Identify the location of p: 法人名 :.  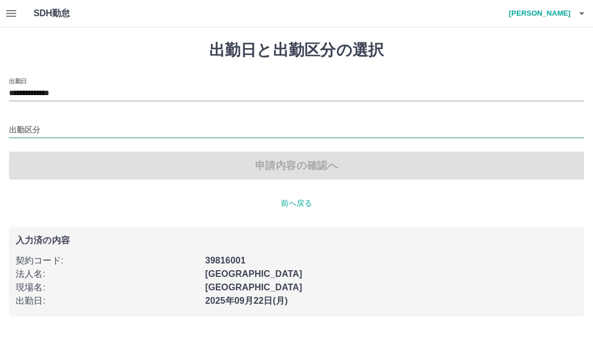
(107, 274).